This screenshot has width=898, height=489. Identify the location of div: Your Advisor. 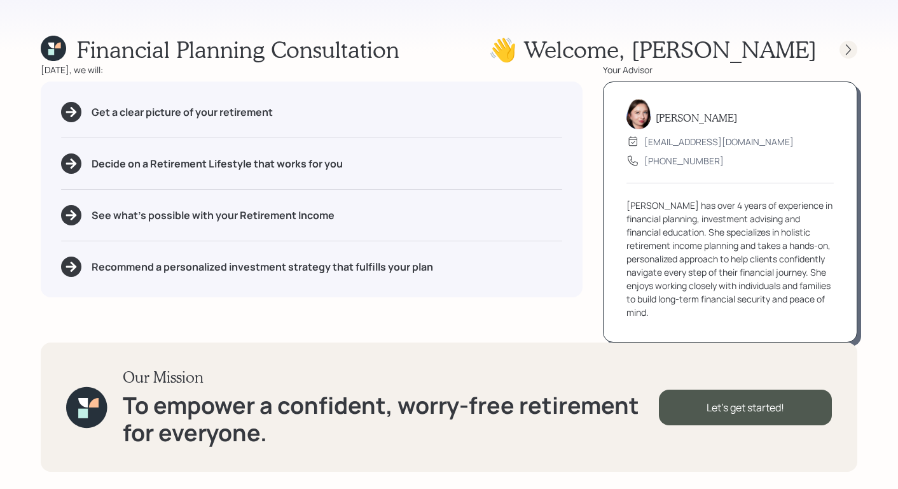
(730, 69).